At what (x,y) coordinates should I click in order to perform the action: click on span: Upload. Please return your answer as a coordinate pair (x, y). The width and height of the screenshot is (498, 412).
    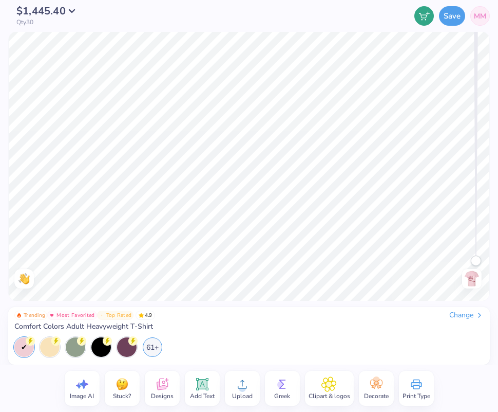
    Looking at the image, I should click on (243, 396).